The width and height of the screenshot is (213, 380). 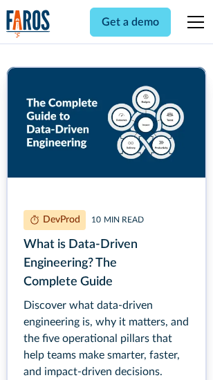 I want to click on a: home, so click(x=28, y=23).